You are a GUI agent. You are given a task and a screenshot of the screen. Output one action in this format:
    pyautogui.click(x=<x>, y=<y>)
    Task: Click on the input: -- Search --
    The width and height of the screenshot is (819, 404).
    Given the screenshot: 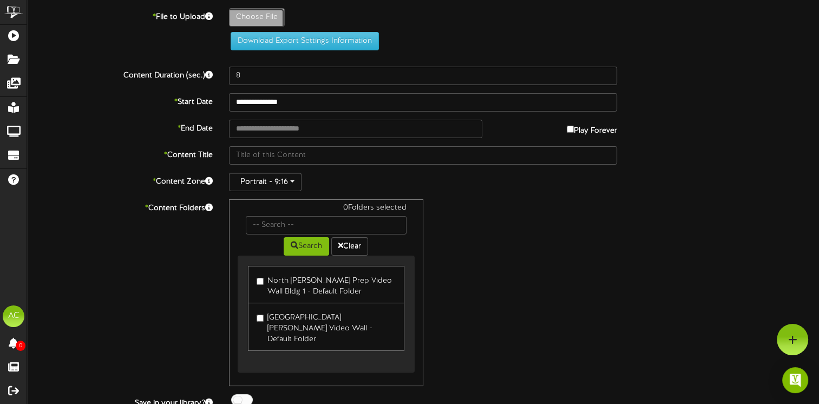 What is the action you would take?
    pyautogui.click(x=326, y=225)
    